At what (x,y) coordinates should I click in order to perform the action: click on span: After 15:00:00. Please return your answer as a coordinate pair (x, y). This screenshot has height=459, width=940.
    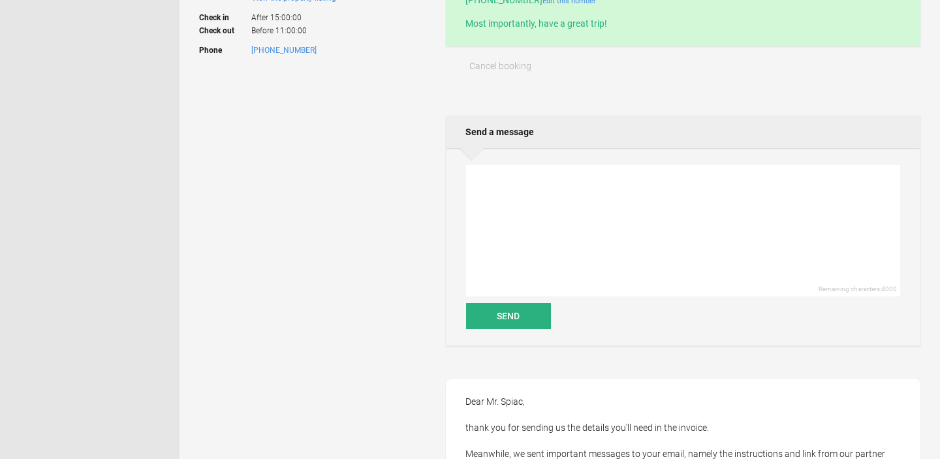
    Looking at the image, I should click on (311, 14).